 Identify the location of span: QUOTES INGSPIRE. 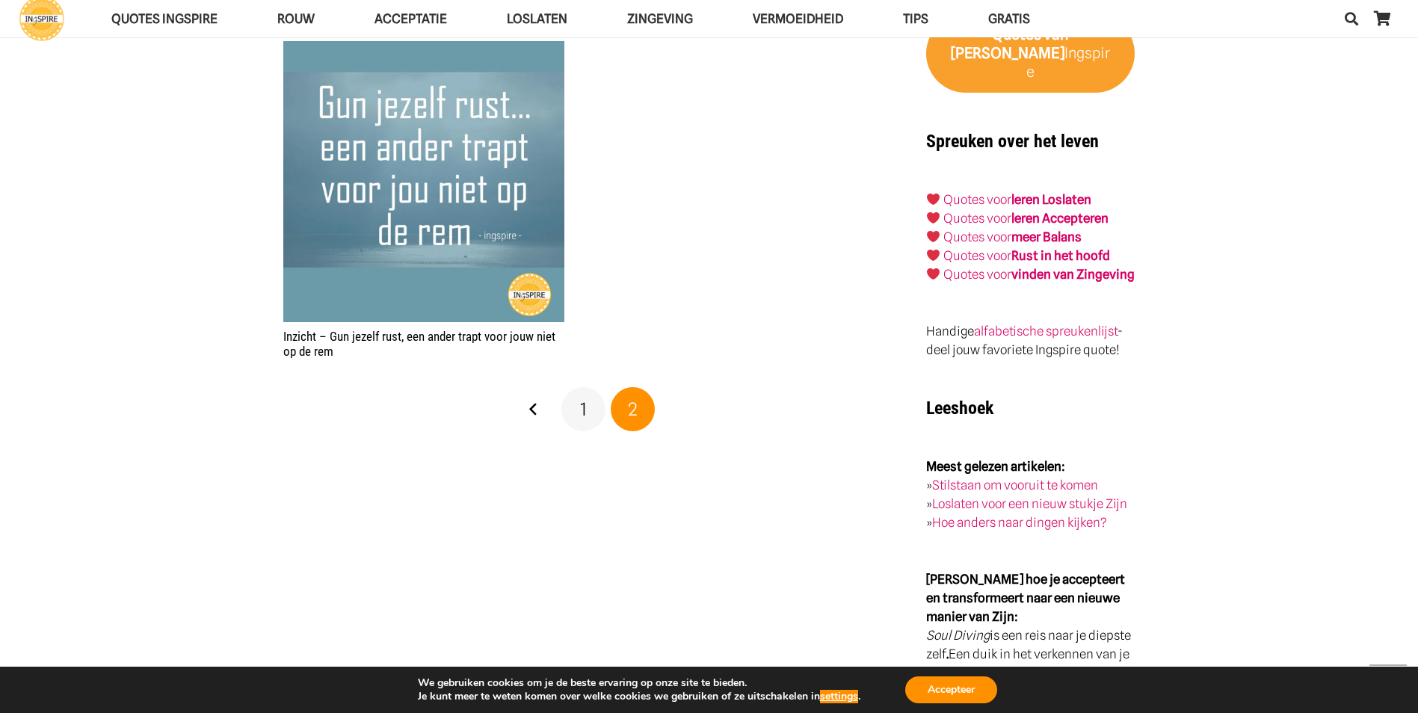
(164, 19).